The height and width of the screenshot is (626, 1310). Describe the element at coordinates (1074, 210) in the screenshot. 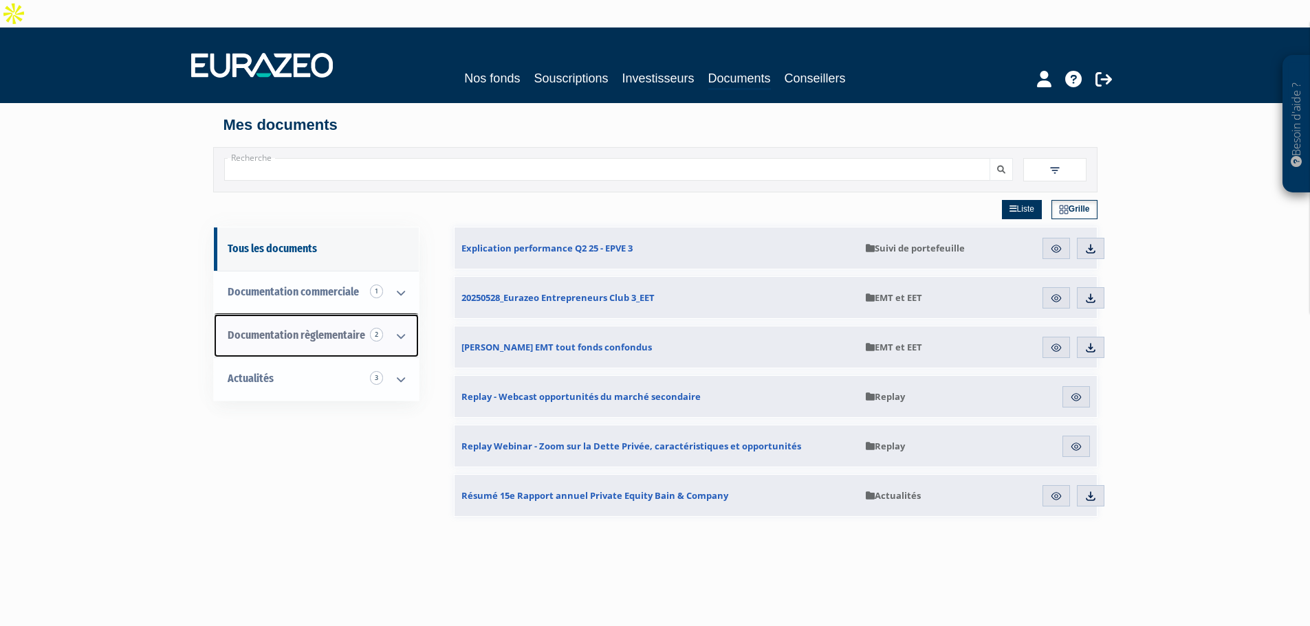

I see `a: Grille` at that location.